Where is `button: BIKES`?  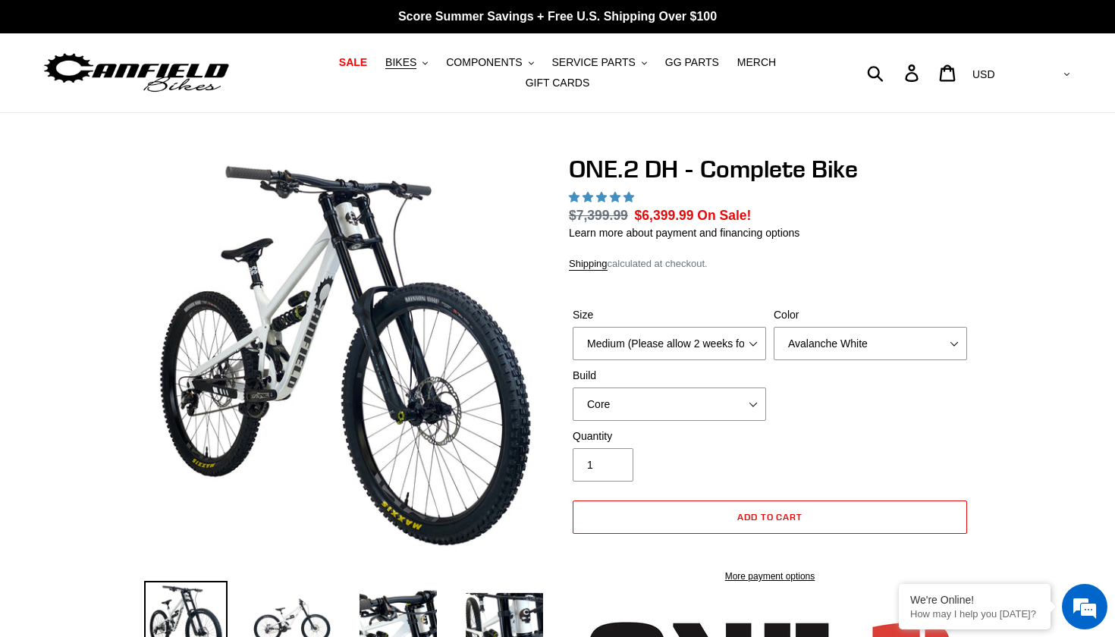 button: BIKES is located at coordinates (407, 62).